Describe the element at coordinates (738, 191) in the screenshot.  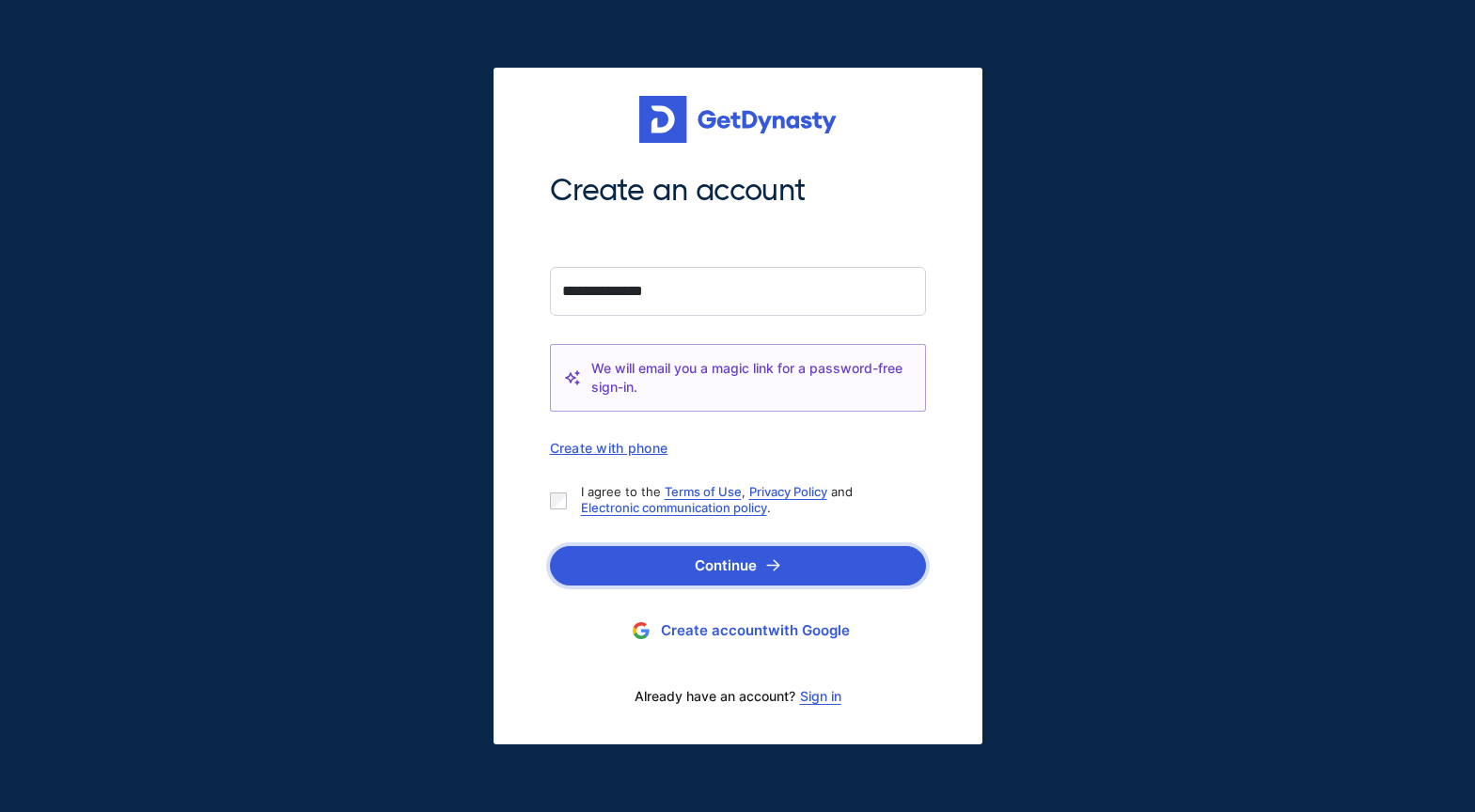
I see `span: Create an account` at that location.